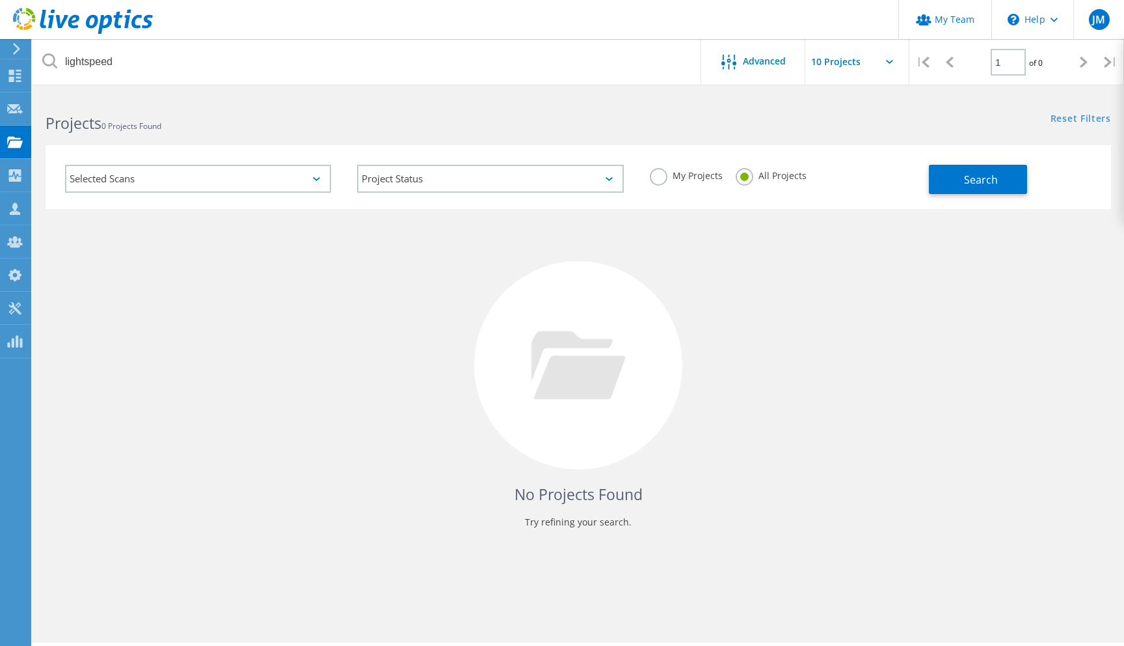 The width and height of the screenshot is (1124, 646). What do you see at coordinates (131, 126) in the screenshot?
I see `span: 0 Projects Found` at bounding box center [131, 126].